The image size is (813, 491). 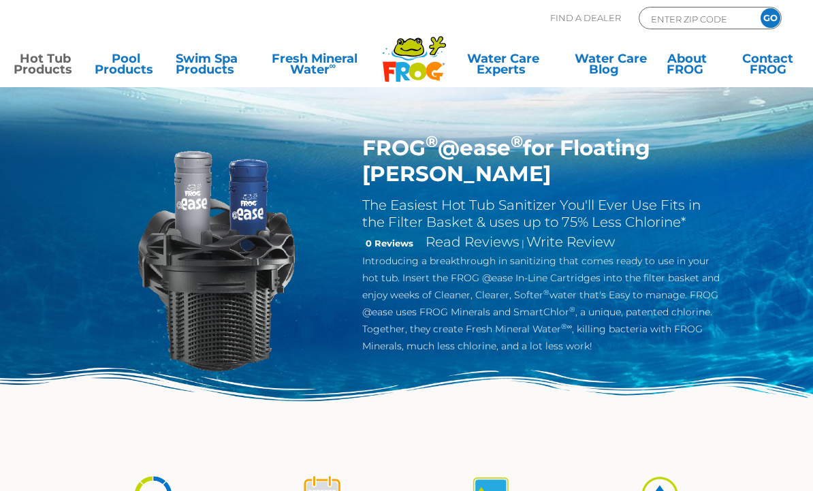 I want to click on a: Read Reviews, so click(x=473, y=242).